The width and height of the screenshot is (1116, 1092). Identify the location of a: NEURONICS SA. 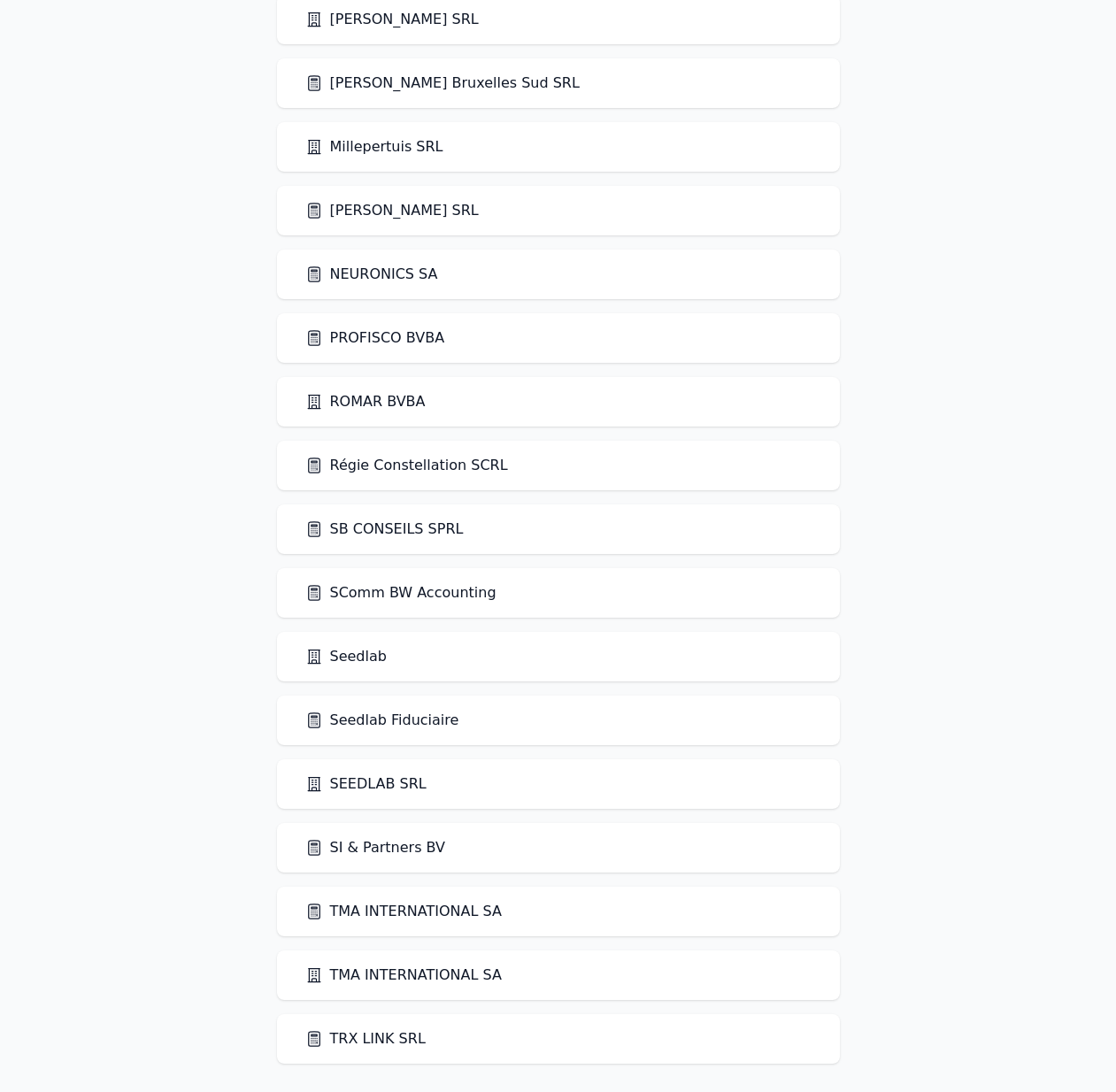
(372, 274).